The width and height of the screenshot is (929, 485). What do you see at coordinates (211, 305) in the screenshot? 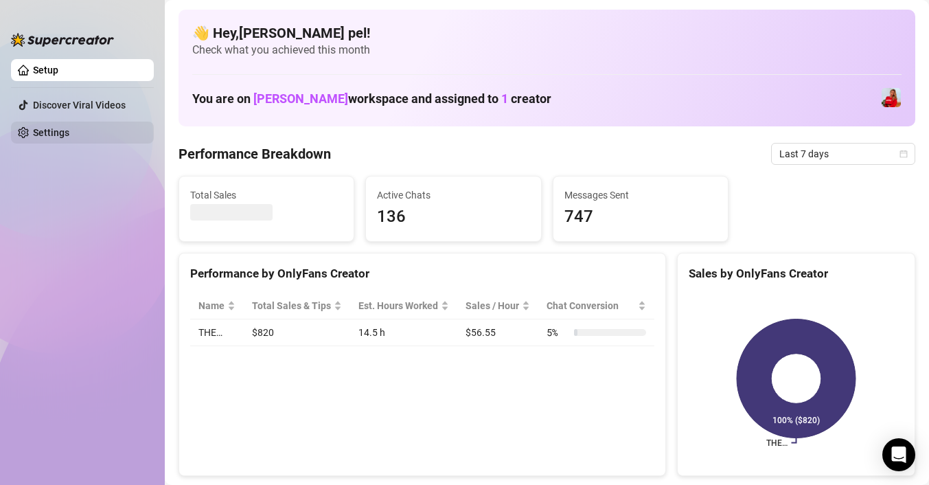
I see `span: Name` at bounding box center [211, 305].